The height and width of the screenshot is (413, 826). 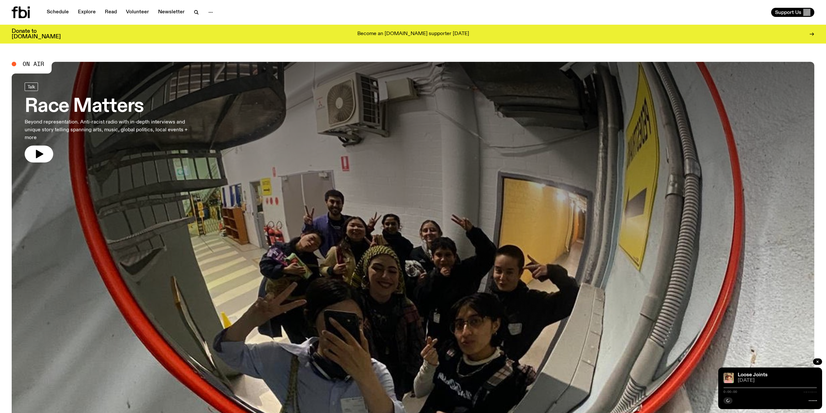 What do you see at coordinates (730, 391) in the screenshot?
I see `span: 0:00:00` at bounding box center [730, 391].